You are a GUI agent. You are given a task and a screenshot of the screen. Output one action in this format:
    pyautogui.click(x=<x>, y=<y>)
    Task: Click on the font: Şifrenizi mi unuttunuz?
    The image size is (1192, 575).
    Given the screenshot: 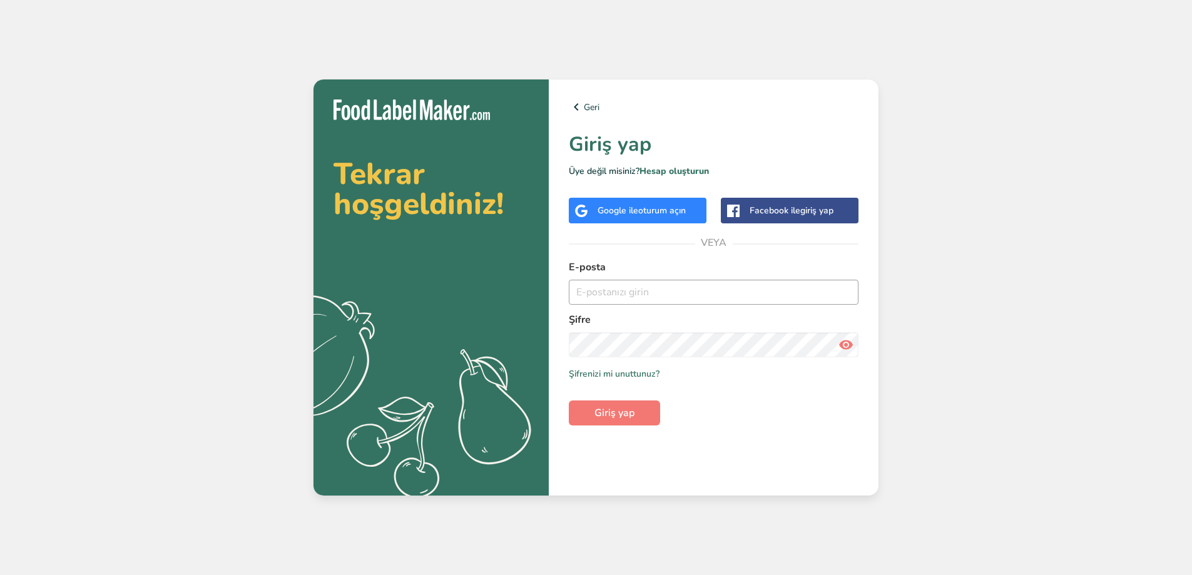 What is the action you would take?
    pyautogui.click(x=614, y=374)
    